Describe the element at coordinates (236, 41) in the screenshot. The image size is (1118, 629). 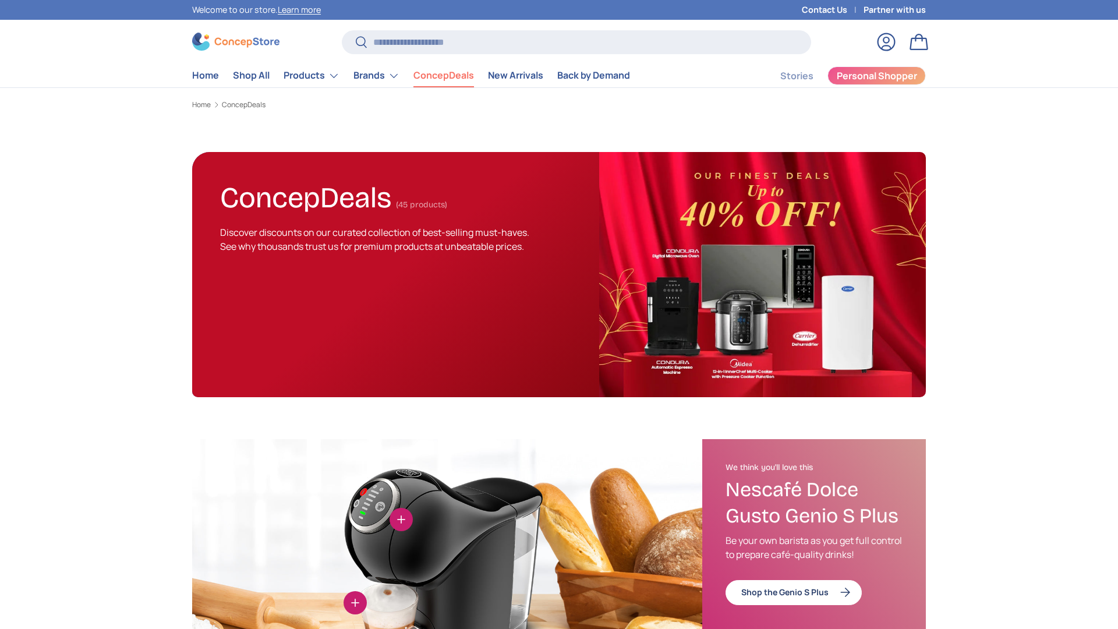
I see `a: ConcepStore` at that location.